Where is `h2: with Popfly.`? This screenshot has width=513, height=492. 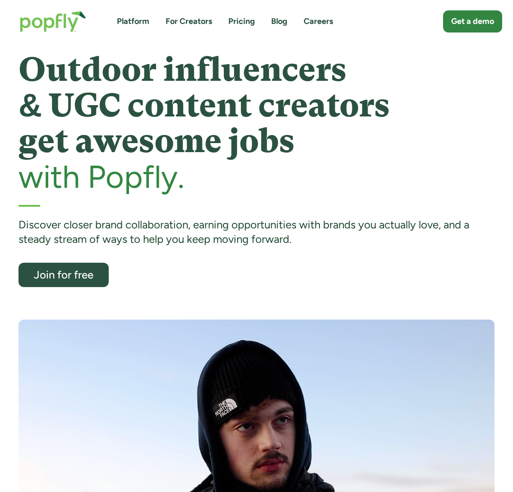 h2: with Popfly. is located at coordinates (256, 176).